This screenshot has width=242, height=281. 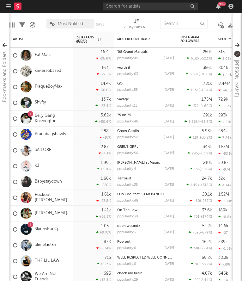 What do you see at coordinates (128, 58) in the screenshot?
I see `div: popularity: 45` at bounding box center [128, 58].